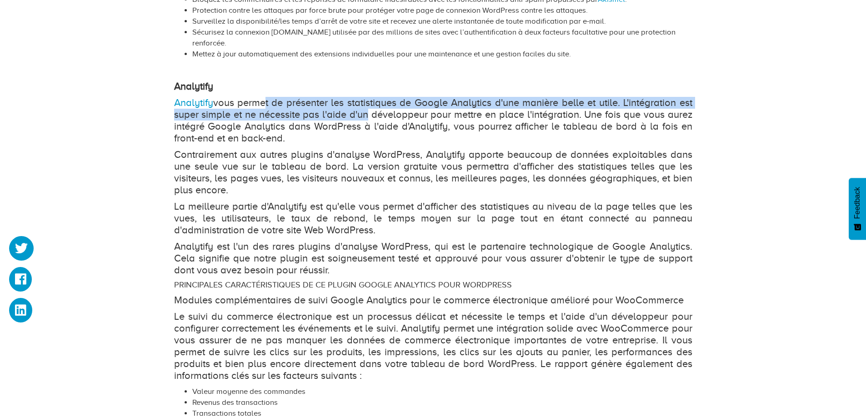 This screenshot has width=866, height=418. Describe the element at coordinates (442, 21) in the screenshot. I see `li: Surveillez la disponibilité/les temps d’arrêt de votre site et recevez une alerte instantanée de ...` at that location.